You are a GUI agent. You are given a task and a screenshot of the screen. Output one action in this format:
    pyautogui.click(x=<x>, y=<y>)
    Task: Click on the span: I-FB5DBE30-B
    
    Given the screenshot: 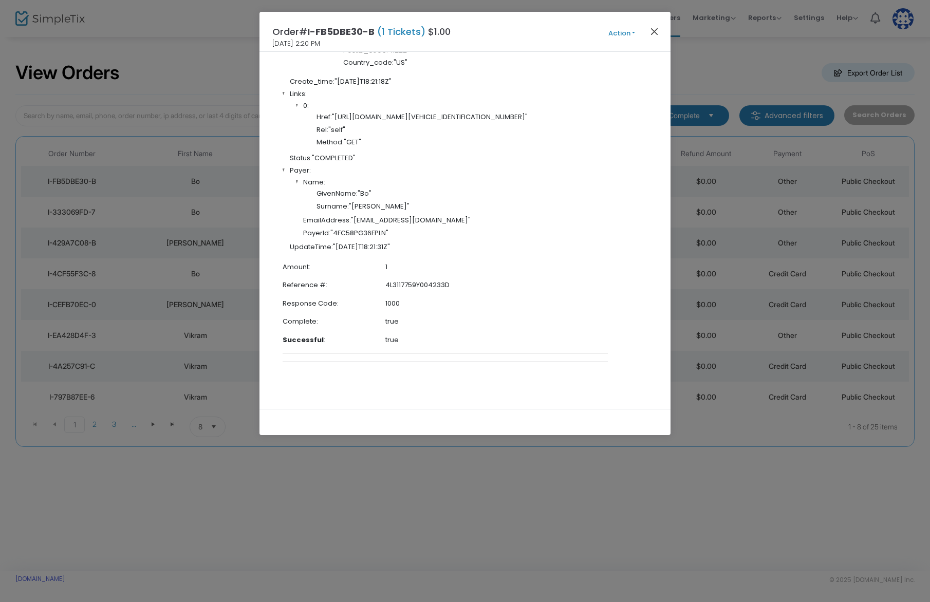 What is the action you would take?
    pyautogui.click(x=341, y=31)
    